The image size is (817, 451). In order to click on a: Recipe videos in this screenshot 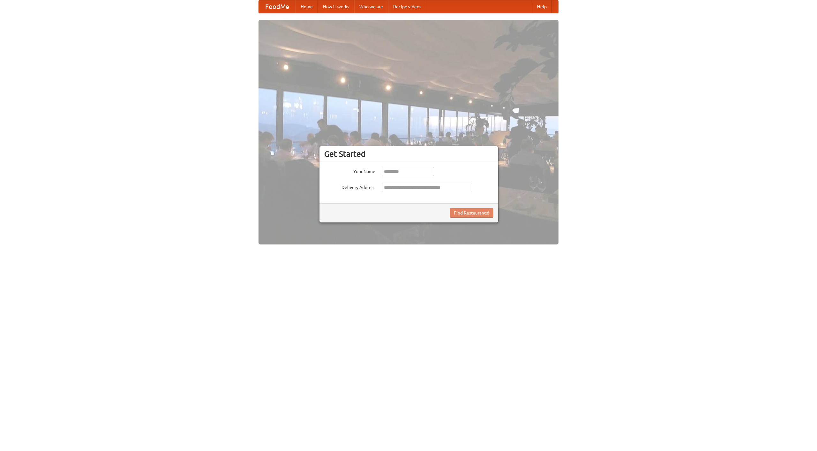, I will do `click(407, 7)`.